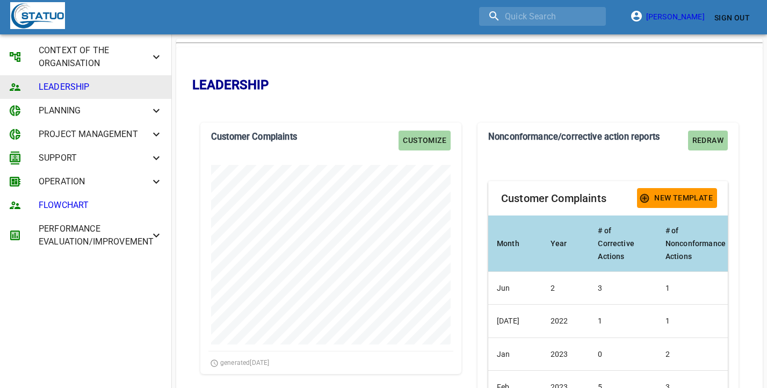 This screenshot has height=388, width=767. What do you see at coordinates (566, 354) in the screenshot?
I see `td: 2023` at bounding box center [566, 354].